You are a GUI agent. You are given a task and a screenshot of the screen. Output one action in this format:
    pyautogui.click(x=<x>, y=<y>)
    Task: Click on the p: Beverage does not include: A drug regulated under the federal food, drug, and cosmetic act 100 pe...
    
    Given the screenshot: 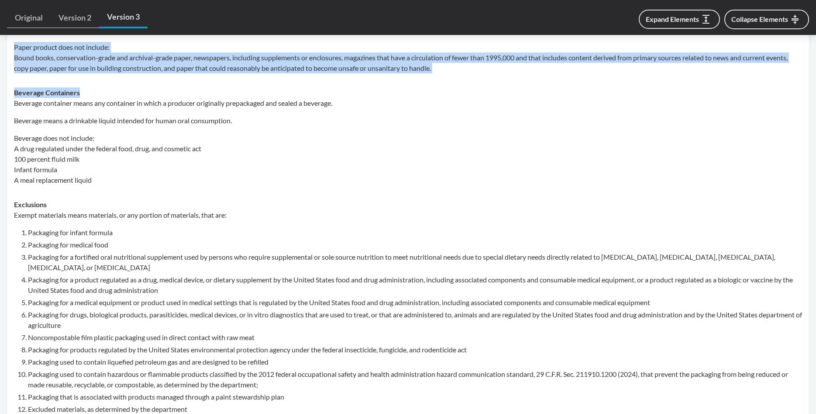 What is the action you would take?
    pyautogui.click(x=408, y=159)
    